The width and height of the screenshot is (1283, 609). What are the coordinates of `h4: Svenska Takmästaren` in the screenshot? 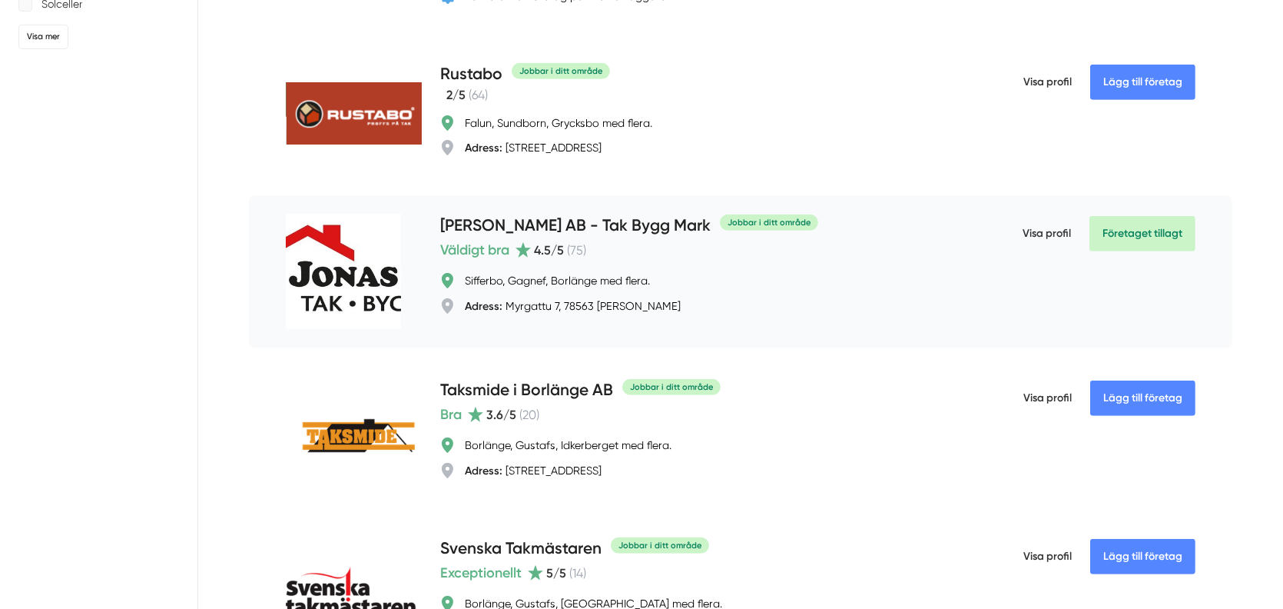 It's located at (521, 549).